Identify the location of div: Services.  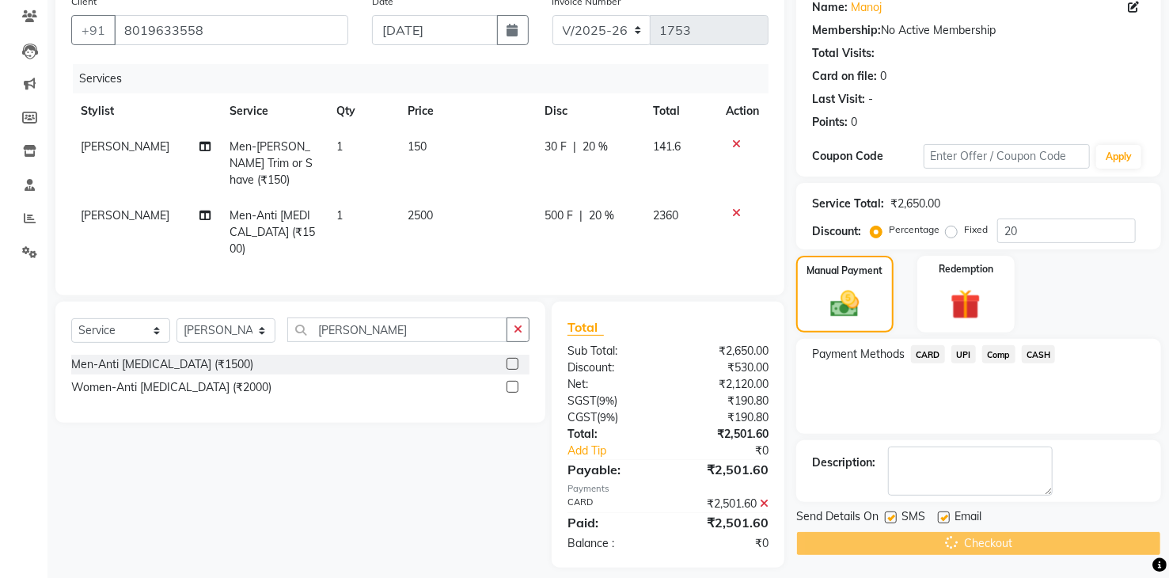
(427, 78).